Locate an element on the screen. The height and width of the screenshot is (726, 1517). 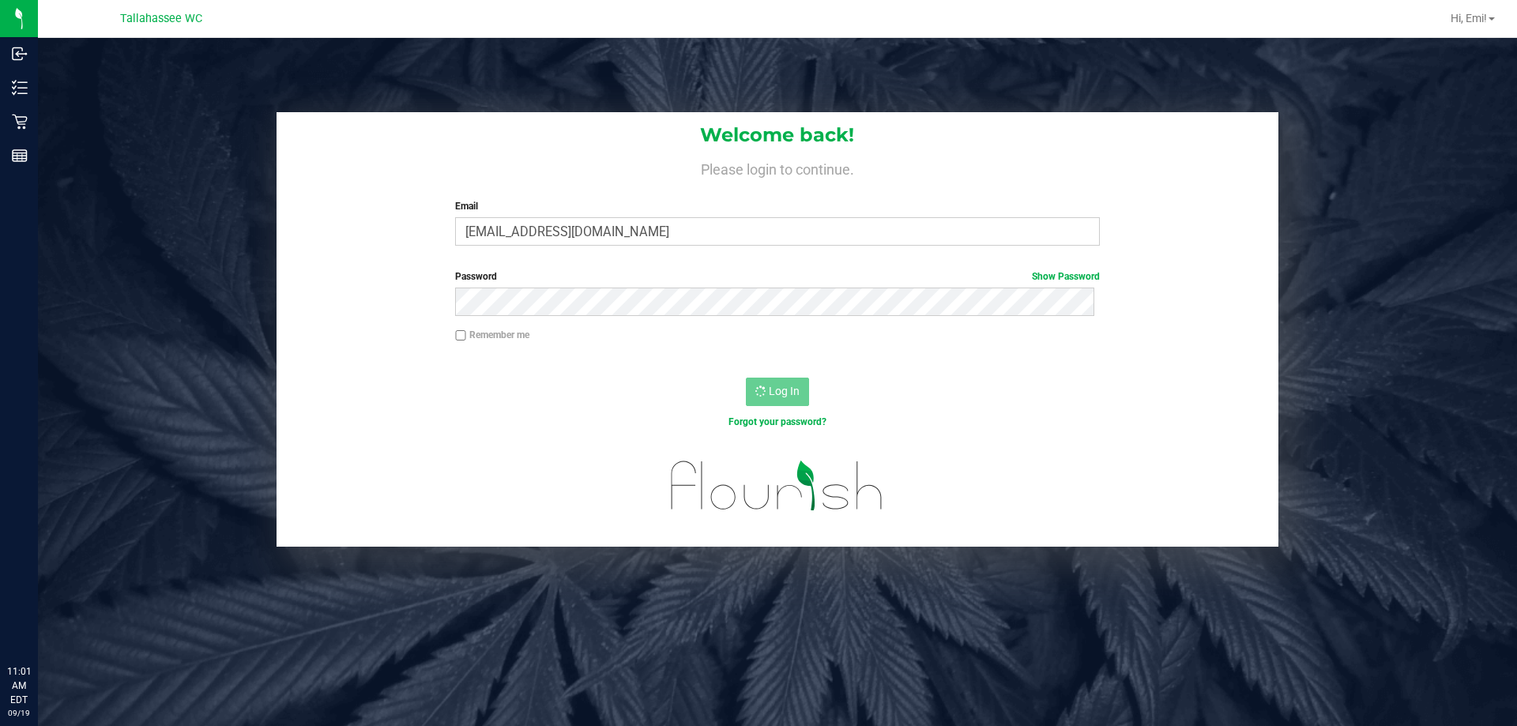
span: Tallahassee WC is located at coordinates (161, 18).